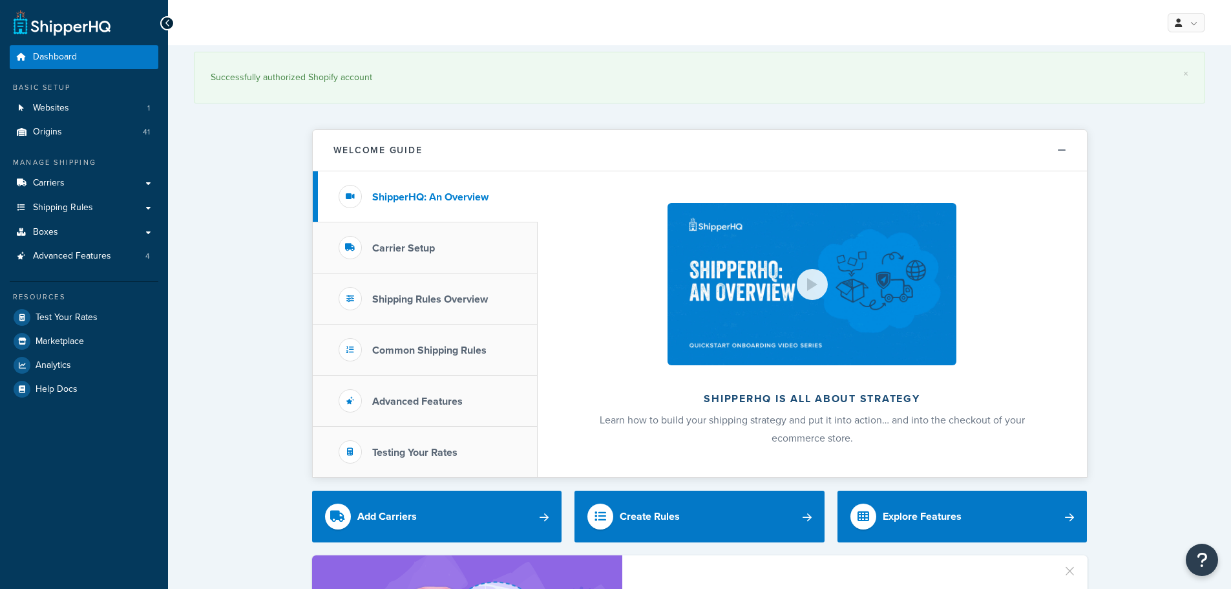 Image resolution: width=1231 pixels, height=589 pixels. I want to click on div: Resources, so click(84, 297).